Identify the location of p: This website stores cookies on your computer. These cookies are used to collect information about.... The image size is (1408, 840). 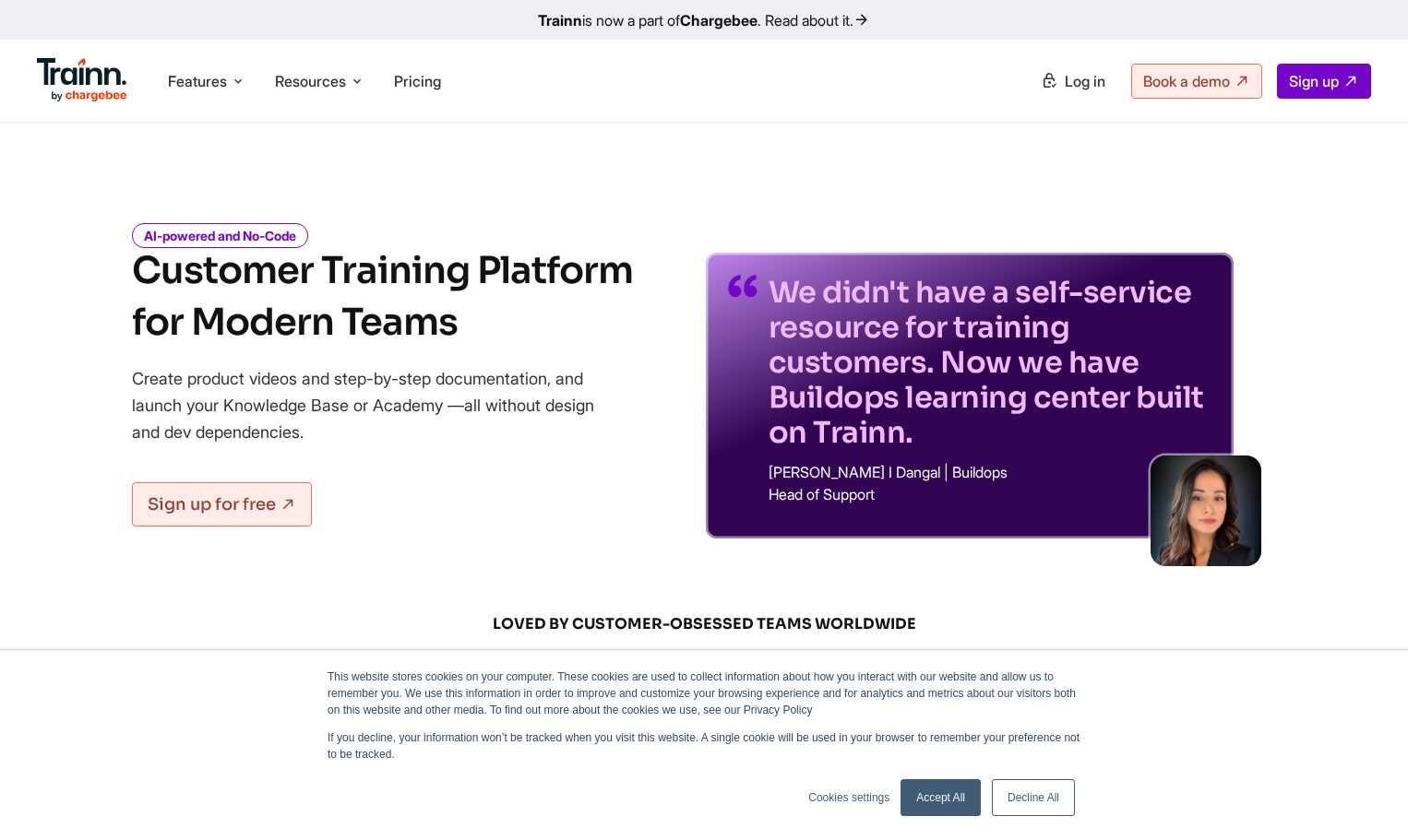
(704, 694).